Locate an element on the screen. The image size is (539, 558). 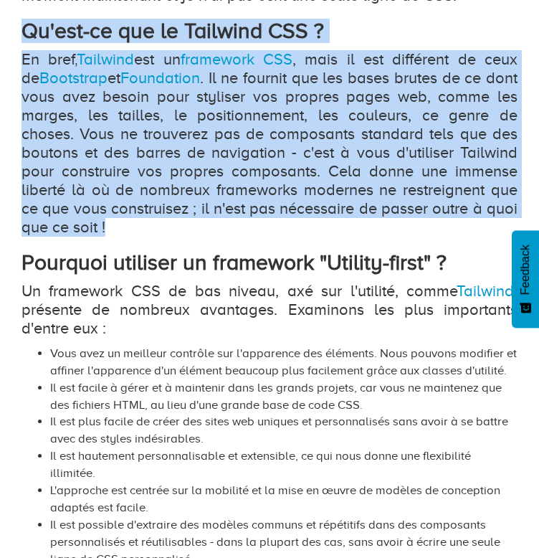
li: Il est plus facile de créer des sites web uniques et personnalisés sans avoir à se battre avec de... is located at coordinates (284, 430).